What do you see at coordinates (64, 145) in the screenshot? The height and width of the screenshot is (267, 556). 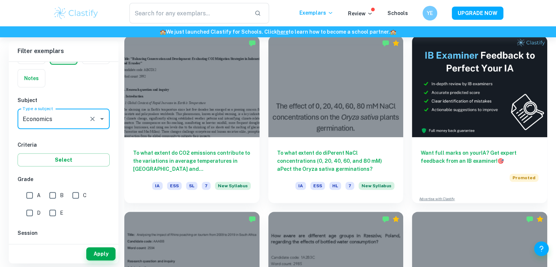 I see `h6: Criteria` at bounding box center [64, 145].